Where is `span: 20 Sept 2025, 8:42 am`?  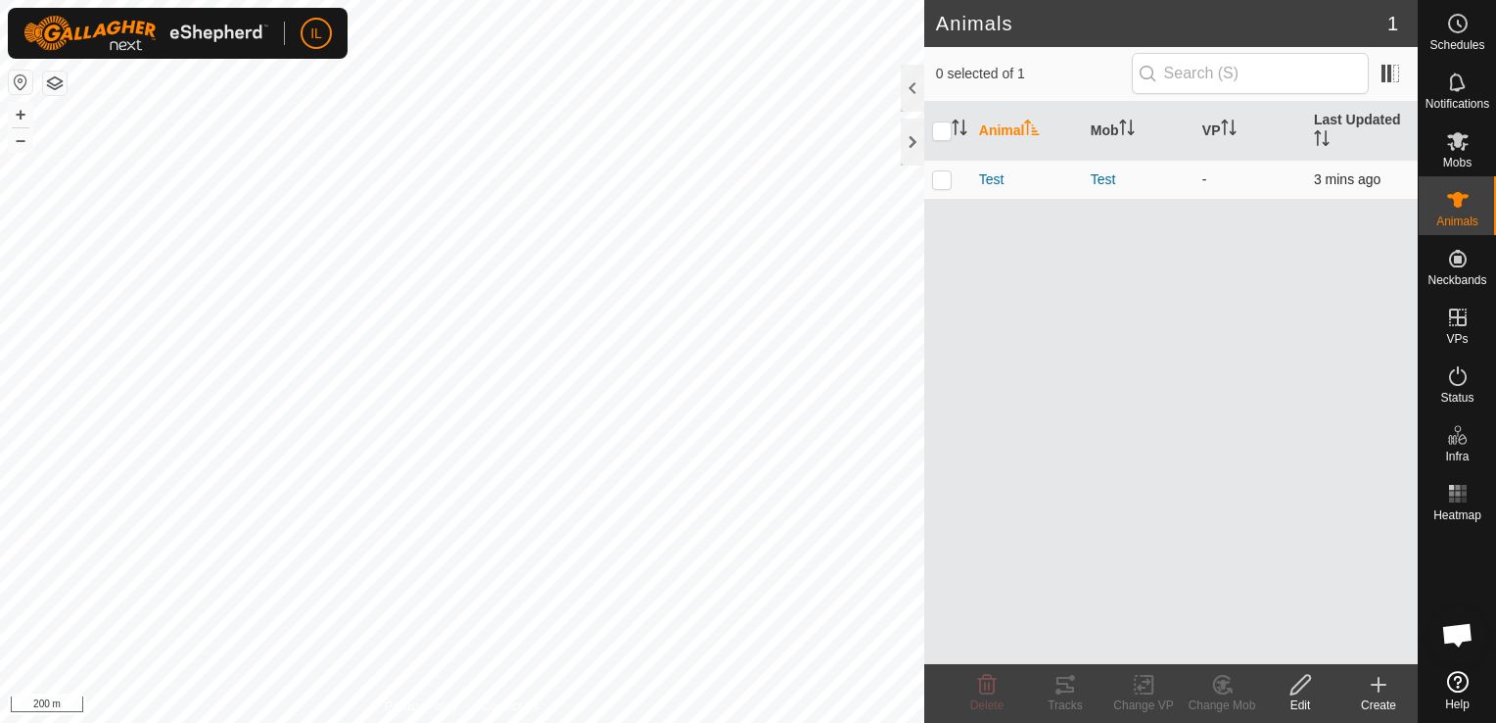 span: 20 Sept 2025, 8:42 am is located at coordinates (1348, 179).